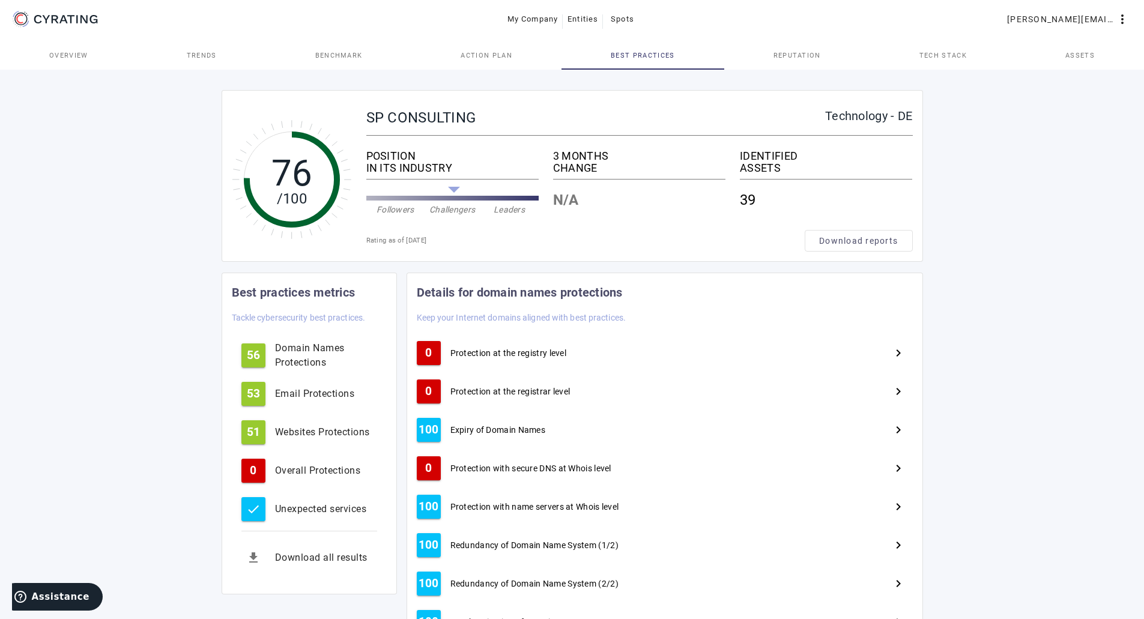 Image resolution: width=1144 pixels, height=619 pixels. What do you see at coordinates (535, 584) in the screenshot?
I see `span: Redundancy of Domain Name System (2/2)` at bounding box center [535, 584].